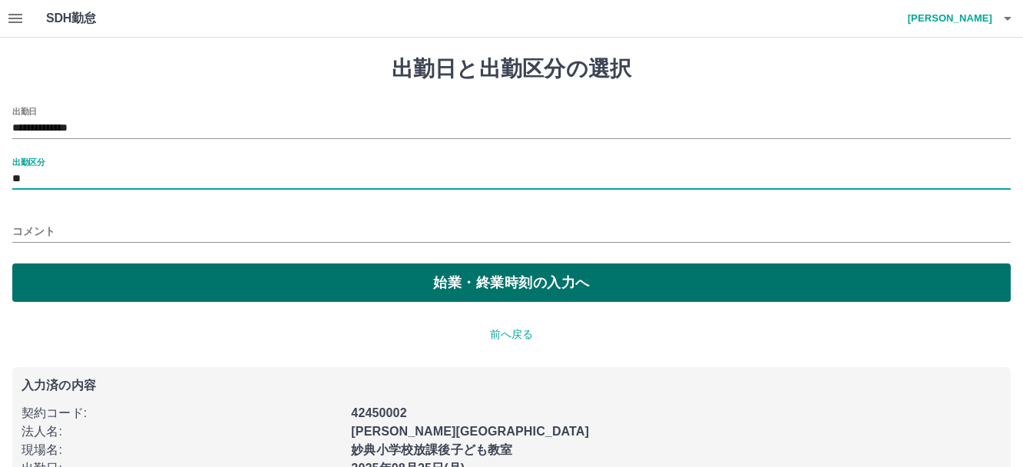  What do you see at coordinates (181, 432) in the screenshot?
I see `p: 法人名 :` at bounding box center [181, 432].